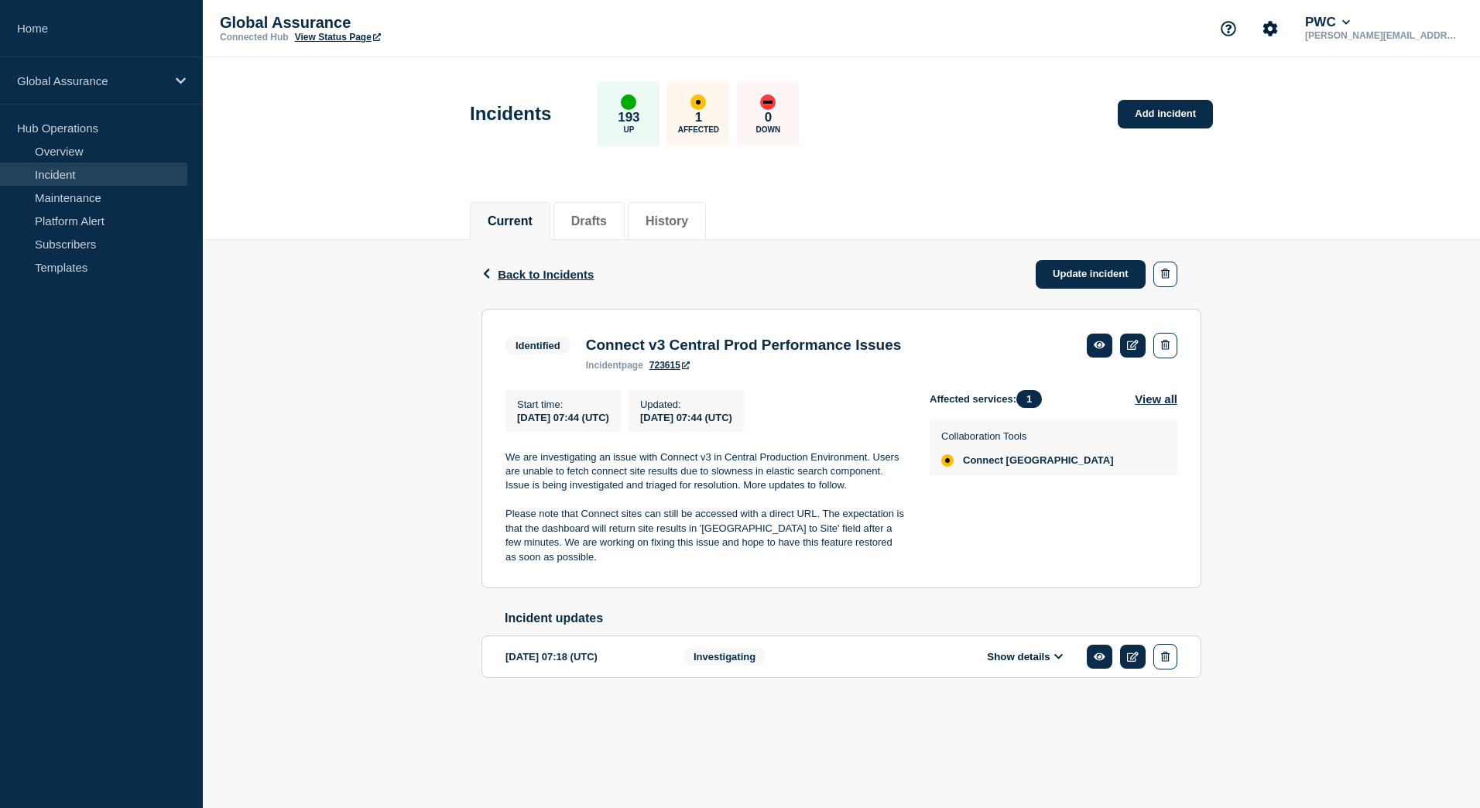 This screenshot has width=1480, height=808. I want to click on h2: Incident updates, so click(853, 619).